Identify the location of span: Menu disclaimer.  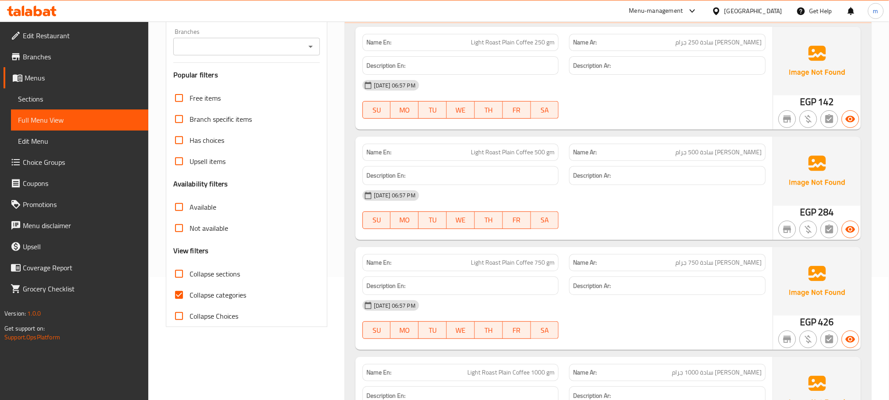
(82, 225).